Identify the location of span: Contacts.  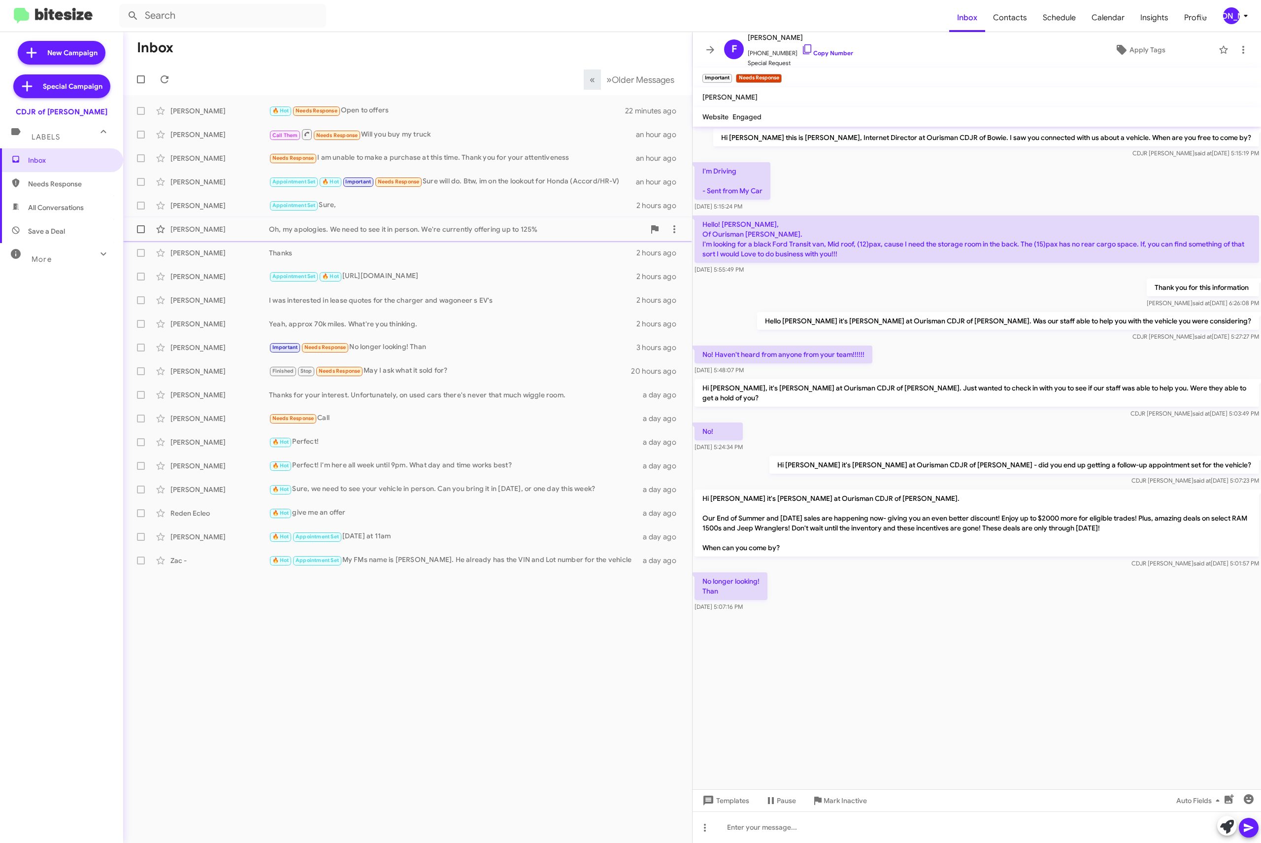
(1010, 18).